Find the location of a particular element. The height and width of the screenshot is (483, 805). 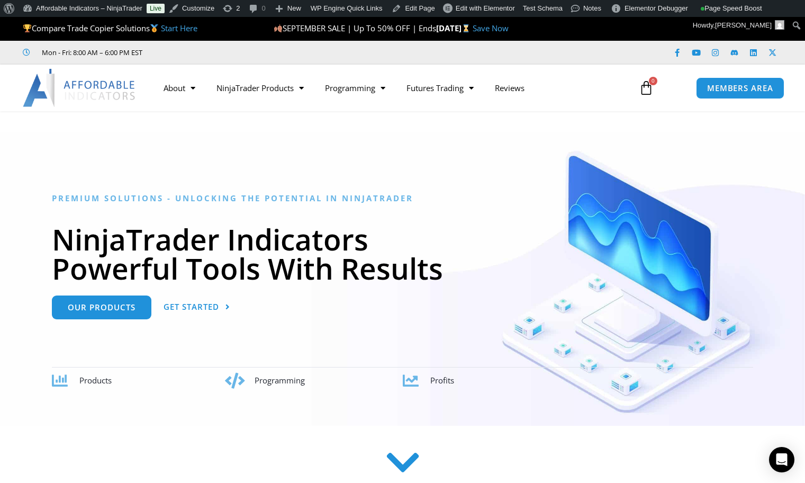

a: NinjaTrader Products is located at coordinates (260, 88).